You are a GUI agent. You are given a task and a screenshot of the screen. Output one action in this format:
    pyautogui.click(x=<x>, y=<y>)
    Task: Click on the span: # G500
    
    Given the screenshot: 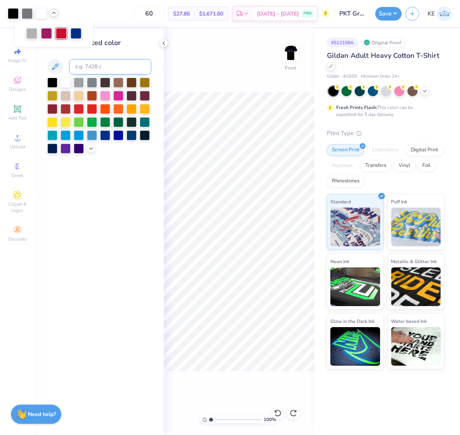 What is the action you would take?
    pyautogui.click(x=350, y=76)
    